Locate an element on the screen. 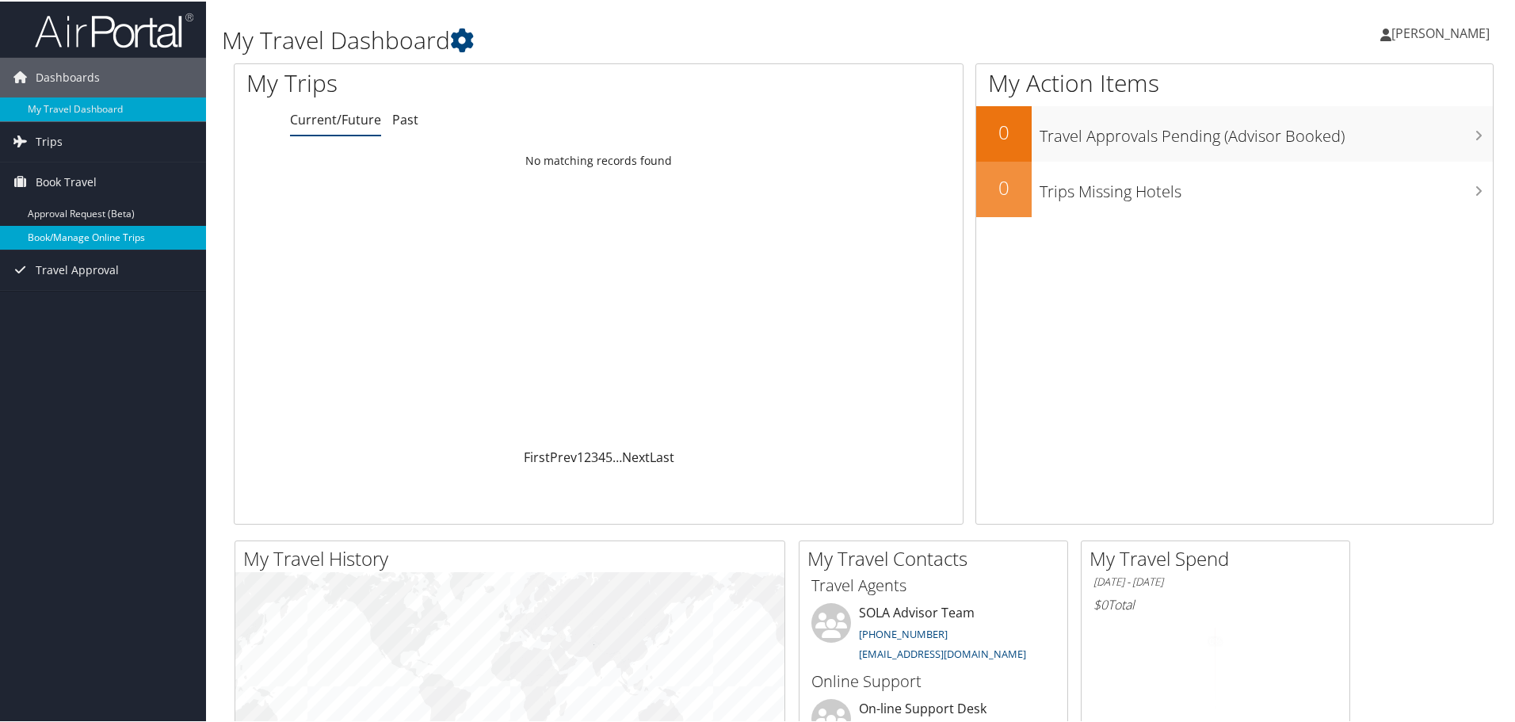  a: Next is located at coordinates (635, 455).